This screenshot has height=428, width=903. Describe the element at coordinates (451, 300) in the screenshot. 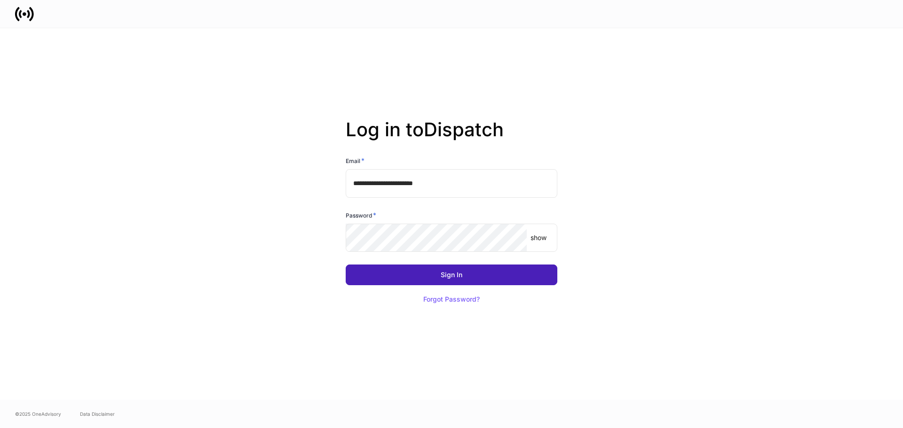

I see `button: Forgot Password?` at that location.